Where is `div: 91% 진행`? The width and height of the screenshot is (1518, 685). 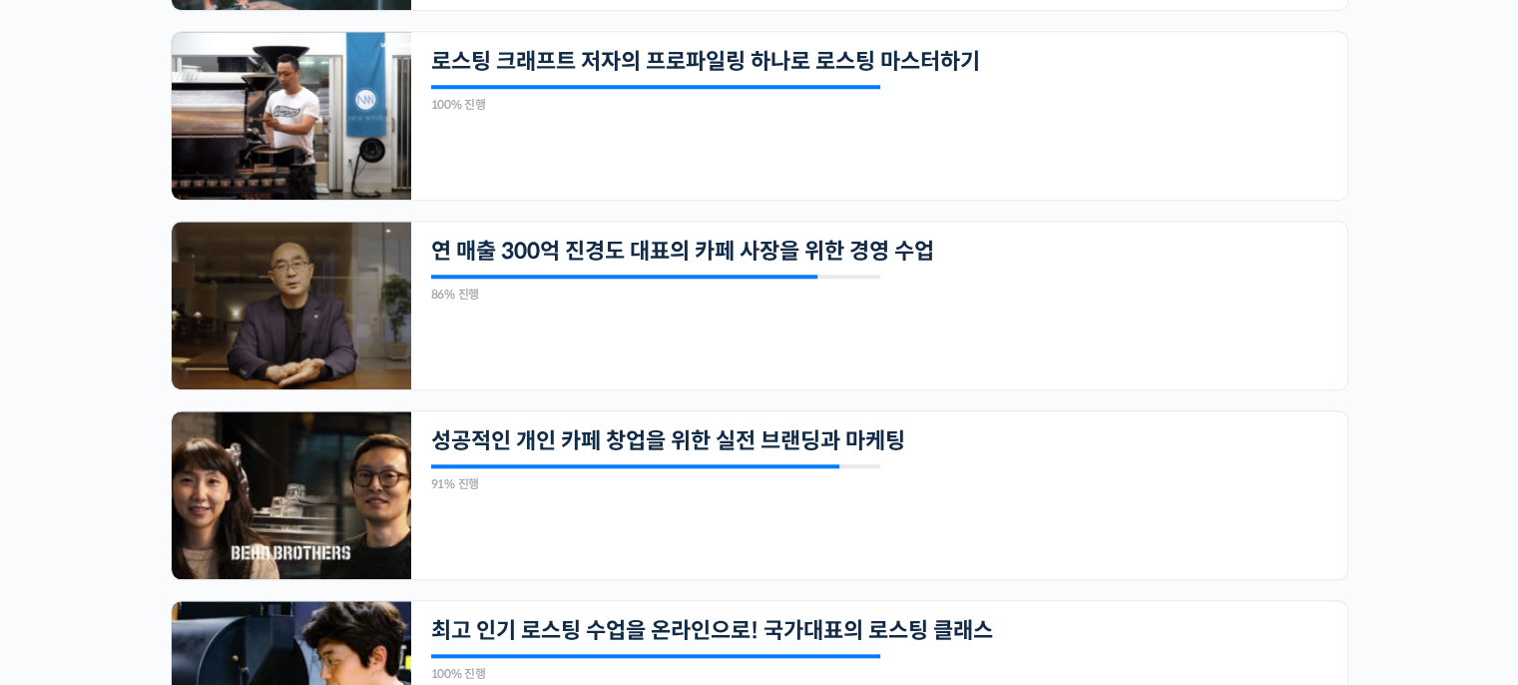
div: 91% 진행 is located at coordinates (656, 484).